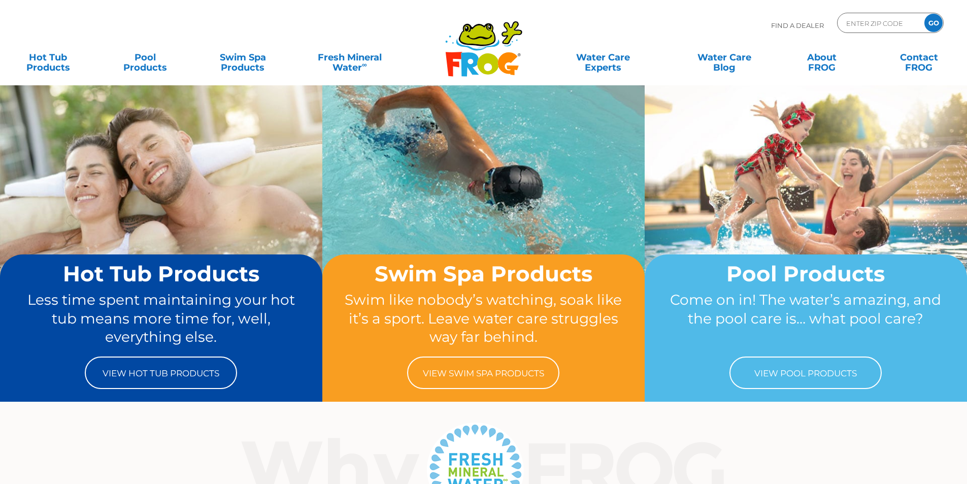 The image size is (967, 484). I want to click on a: View Hot Tub Products, so click(161, 372).